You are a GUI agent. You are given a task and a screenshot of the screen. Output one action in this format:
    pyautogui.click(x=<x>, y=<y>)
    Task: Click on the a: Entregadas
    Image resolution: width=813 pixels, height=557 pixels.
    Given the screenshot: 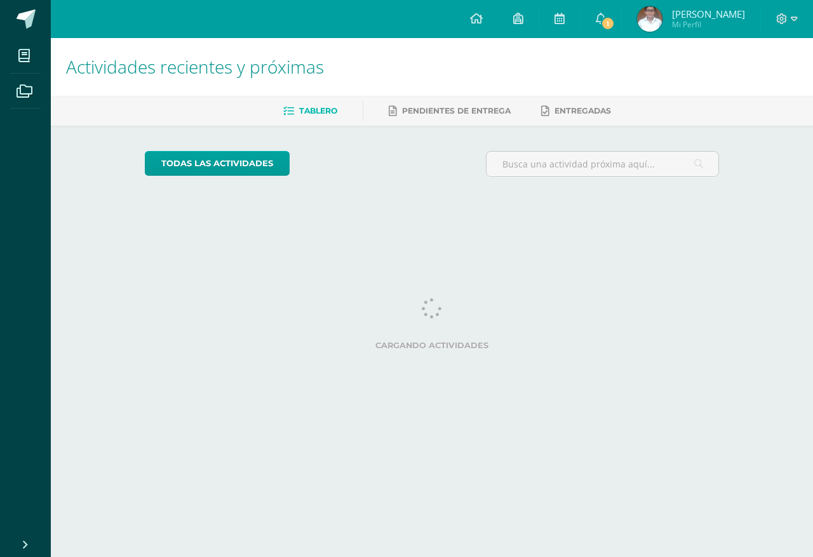 What is the action you would take?
    pyautogui.click(x=576, y=111)
    